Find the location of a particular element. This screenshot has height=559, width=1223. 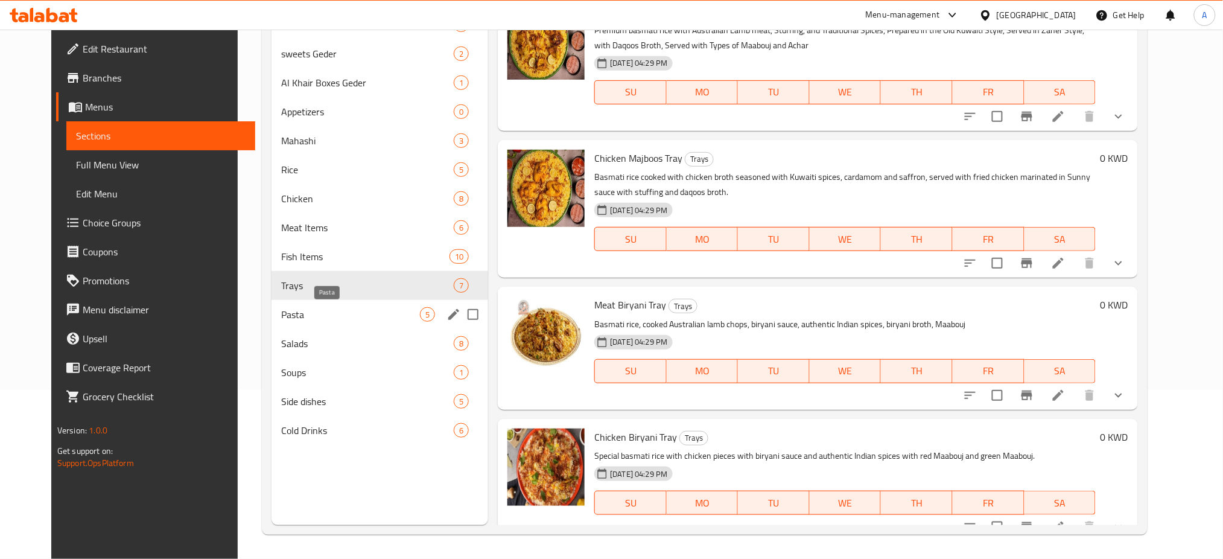

span: WE is located at coordinates (846, 92).